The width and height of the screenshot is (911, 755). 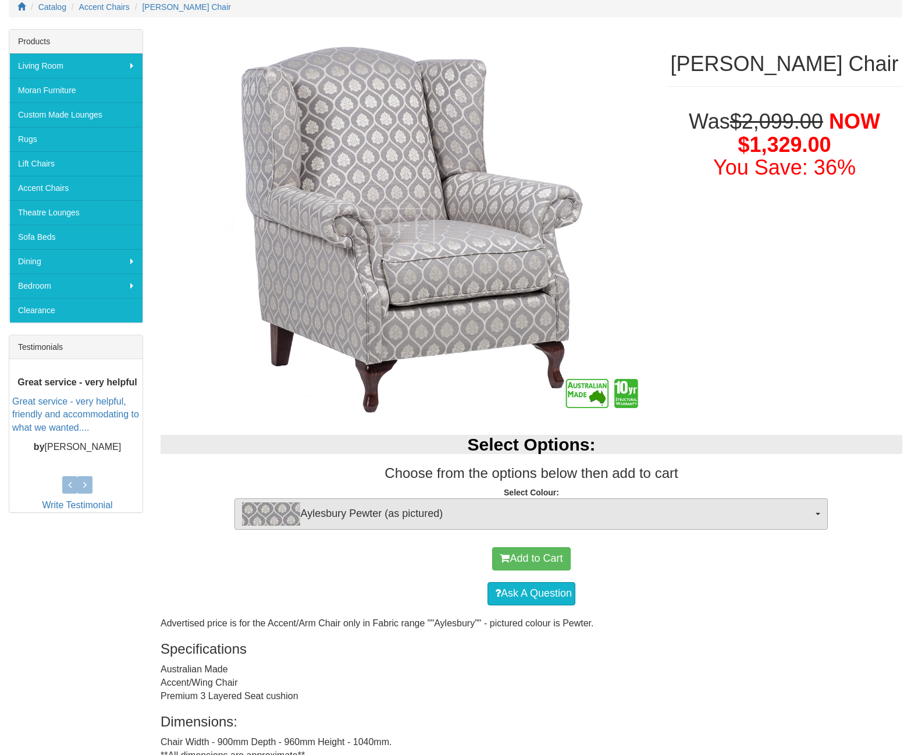 I want to click on span: Aylesbury Pewter (as pictured), so click(x=527, y=514).